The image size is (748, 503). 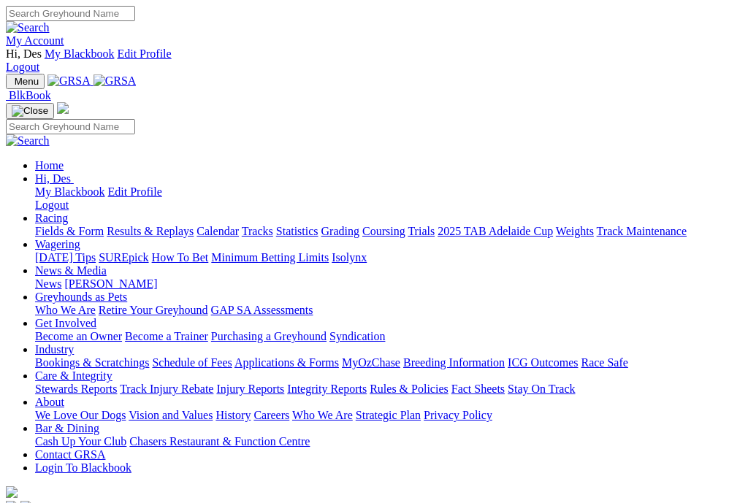 What do you see at coordinates (219, 441) in the screenshot?
I see `a: Chasers Restaurant & Function Centre` at bounding box center [219, 441].